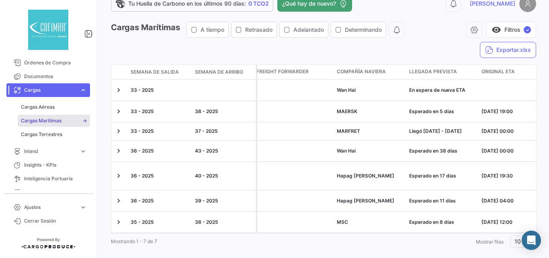 The width and height of the screenshot is (549, 258). I want to click on div: 39 - 2025, so click(224, 201).